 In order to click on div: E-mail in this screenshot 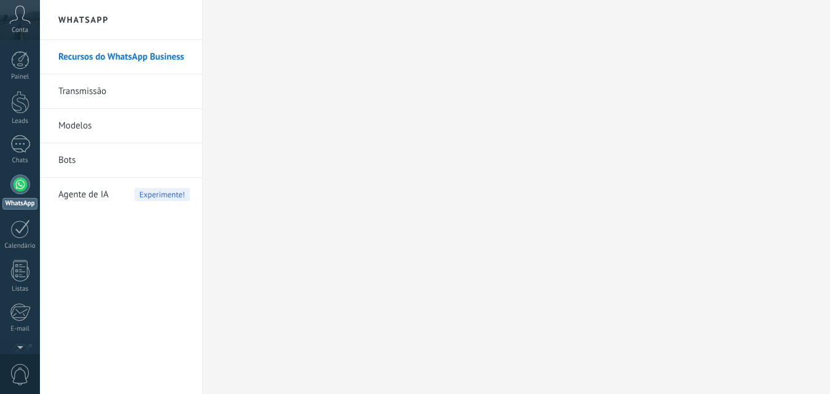, I will do `click(20, 329)`.